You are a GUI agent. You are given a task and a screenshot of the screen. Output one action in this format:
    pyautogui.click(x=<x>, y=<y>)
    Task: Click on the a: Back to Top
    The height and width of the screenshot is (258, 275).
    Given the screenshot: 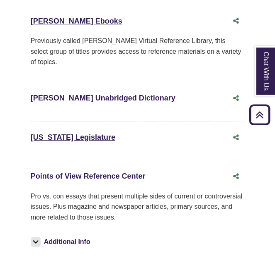 What is the action you would take?
    pyautogui.click(x=259, y=115)
    